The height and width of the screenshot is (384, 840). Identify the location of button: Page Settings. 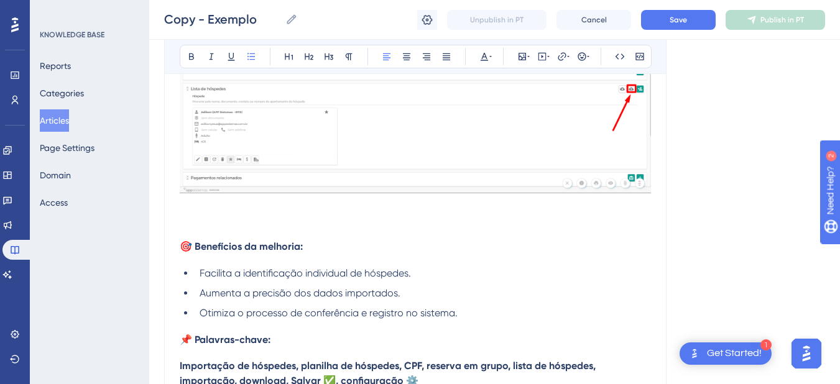
(67, 148).